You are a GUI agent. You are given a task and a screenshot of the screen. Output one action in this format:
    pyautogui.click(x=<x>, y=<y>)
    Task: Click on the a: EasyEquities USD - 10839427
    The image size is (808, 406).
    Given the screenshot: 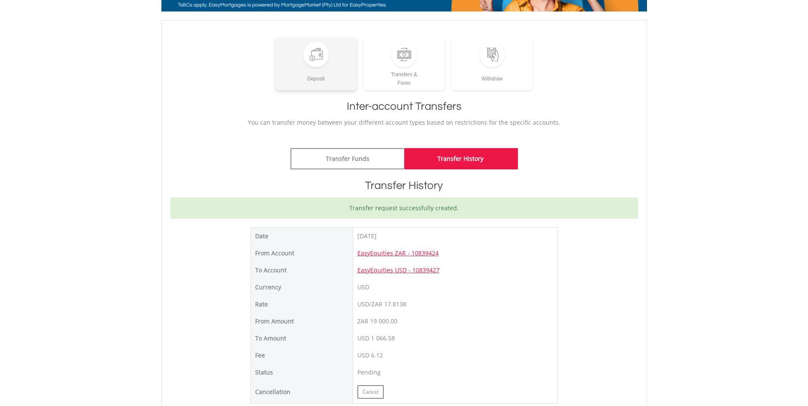 What is the action you would take?
    pyautogui.click(x=398, y=270)
    